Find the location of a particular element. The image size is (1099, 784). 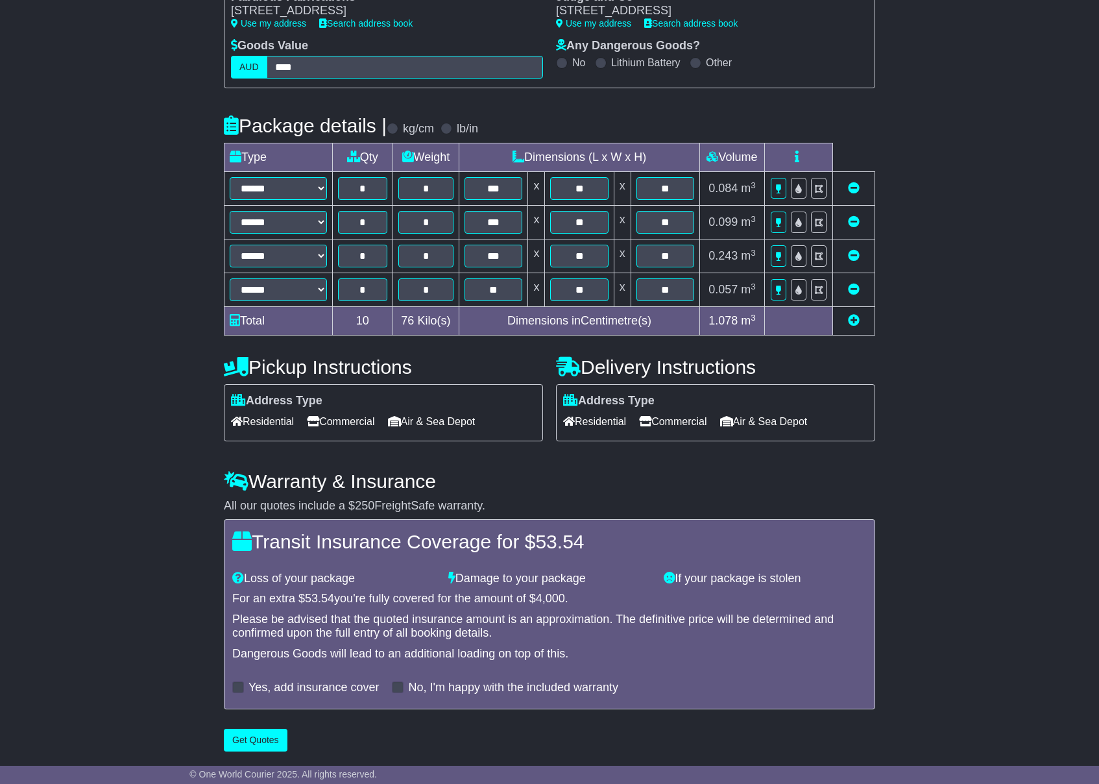

span: 0.057 is located at coordinates (723, 289).